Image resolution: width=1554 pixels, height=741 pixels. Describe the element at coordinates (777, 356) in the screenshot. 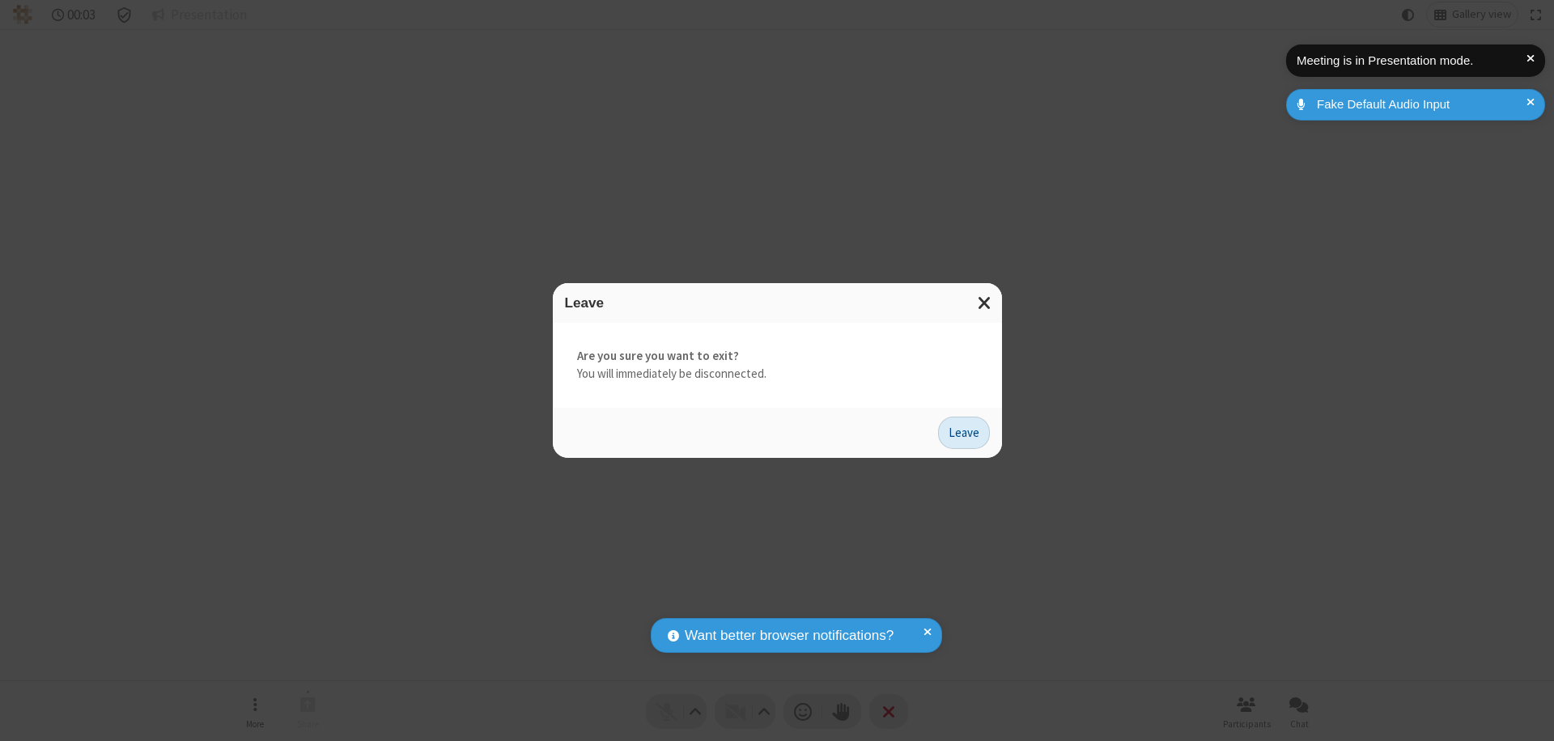

I see `strong: Are you sure you want to exit?` at that location.